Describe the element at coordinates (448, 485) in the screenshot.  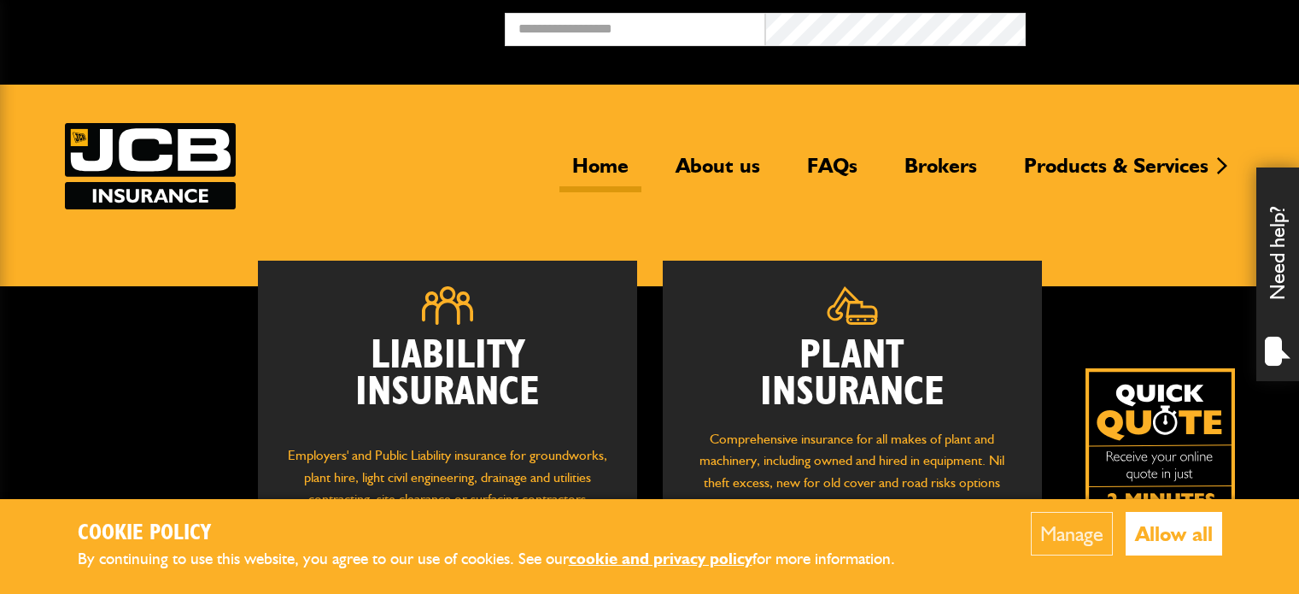
I see `p: Employers' and Public Liability insurance for groundworks, plant hire, light civil engineering, d...` at that location.